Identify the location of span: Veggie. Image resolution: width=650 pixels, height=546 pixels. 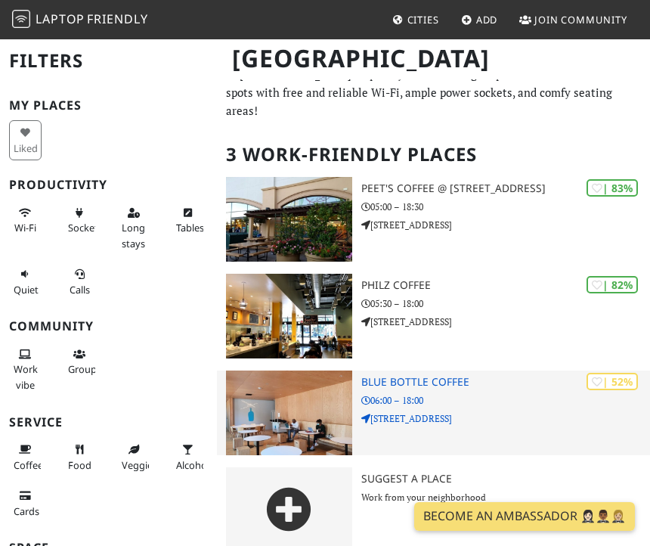
(137, 465).